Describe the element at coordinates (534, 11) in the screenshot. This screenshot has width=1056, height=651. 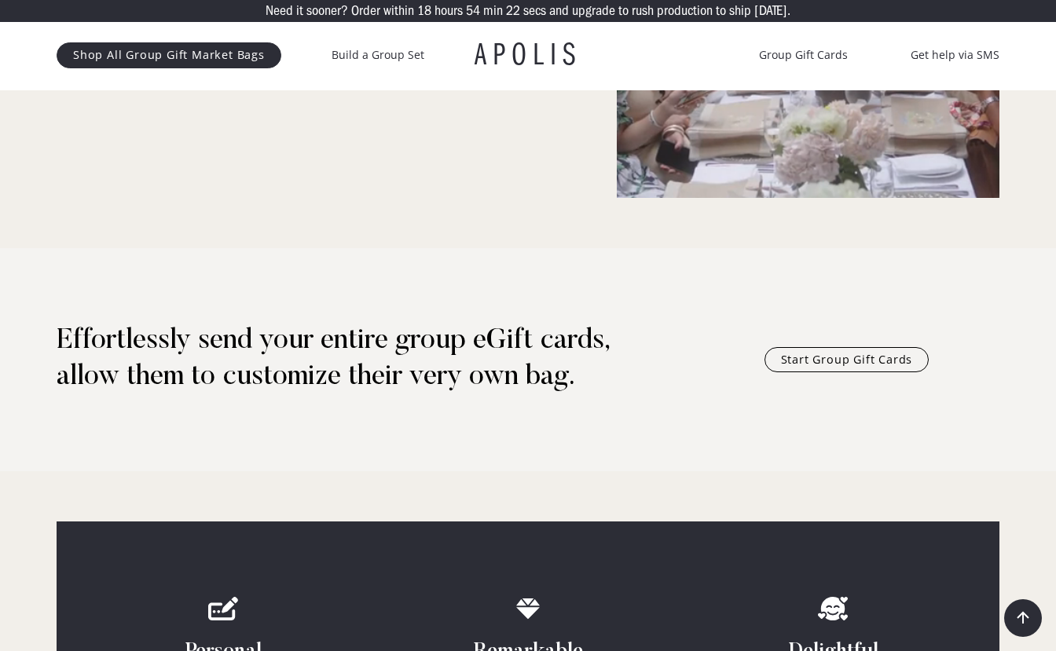
I see `p: secs` at that location.